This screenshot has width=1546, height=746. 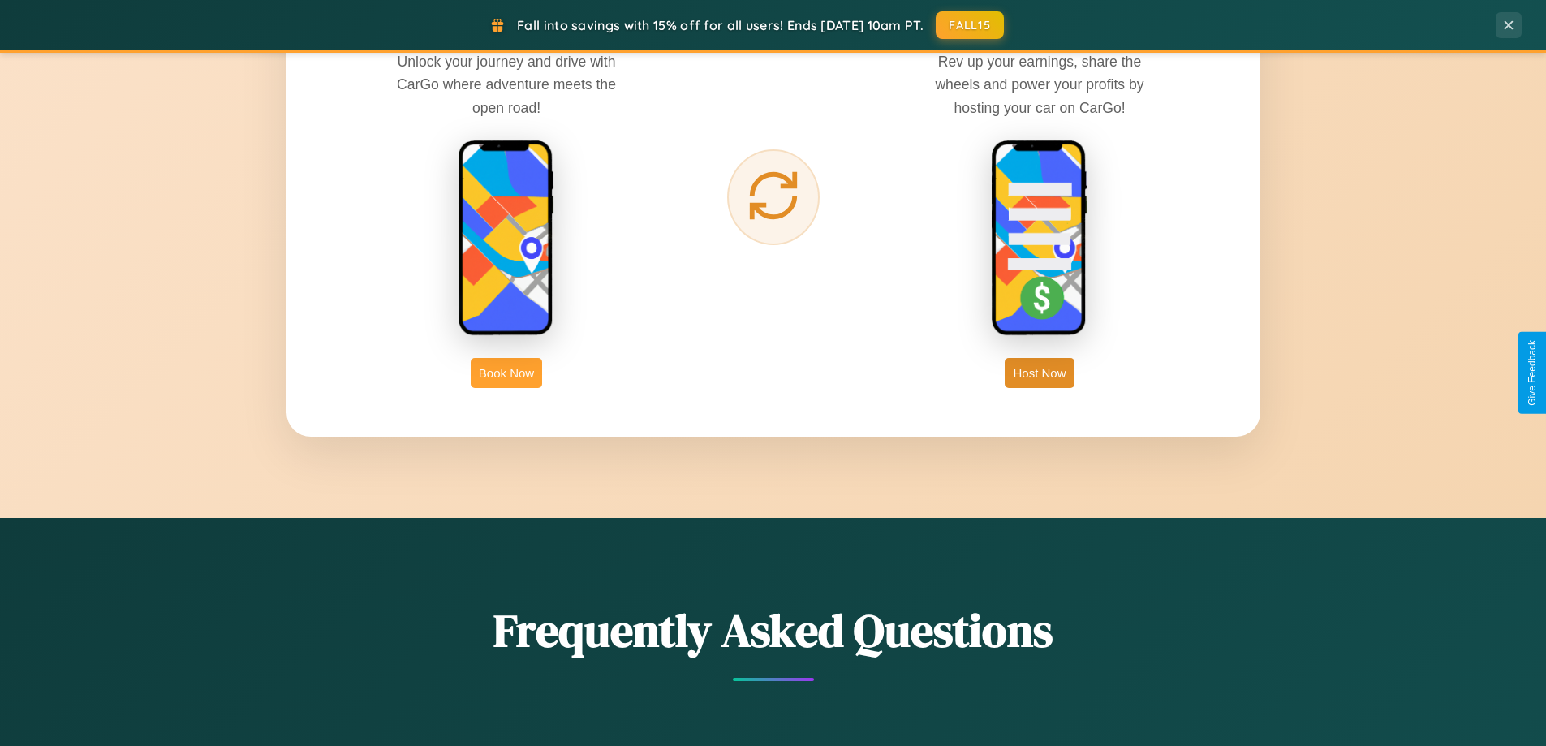 What do you see at coordinates (1039, 373) in the screenshot?
I see `button: Host Now` at bounding box center [1039, 373].